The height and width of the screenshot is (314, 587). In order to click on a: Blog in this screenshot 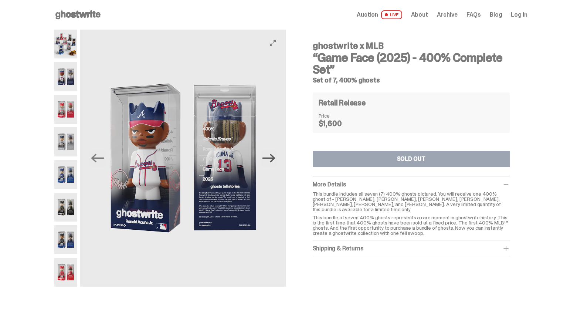, I will do `click(496, 15)`.